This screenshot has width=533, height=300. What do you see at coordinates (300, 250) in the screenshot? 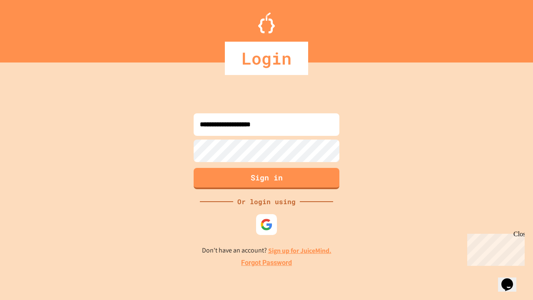
I see `a: Sign up for JuiceMind.` at bounding box center [300, 250].